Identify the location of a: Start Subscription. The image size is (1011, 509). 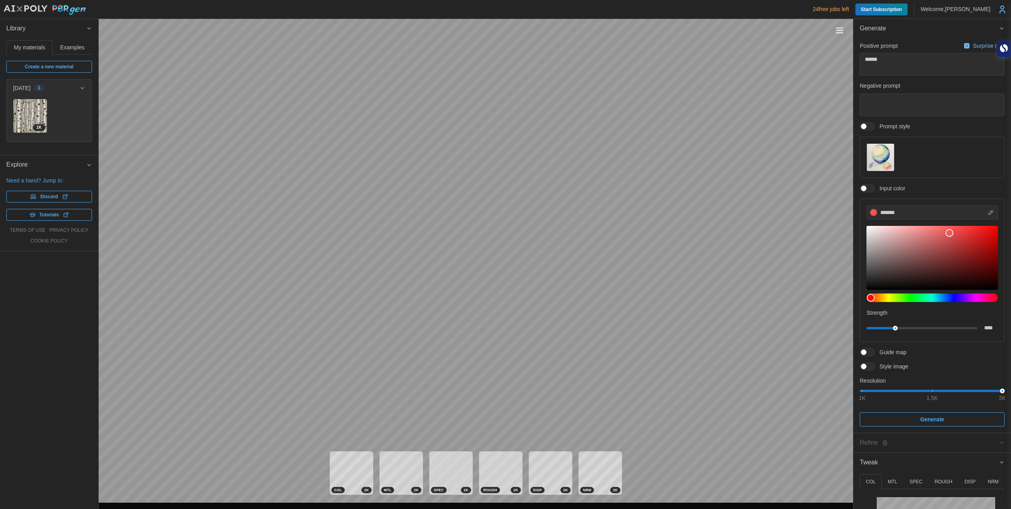
(881, 9).